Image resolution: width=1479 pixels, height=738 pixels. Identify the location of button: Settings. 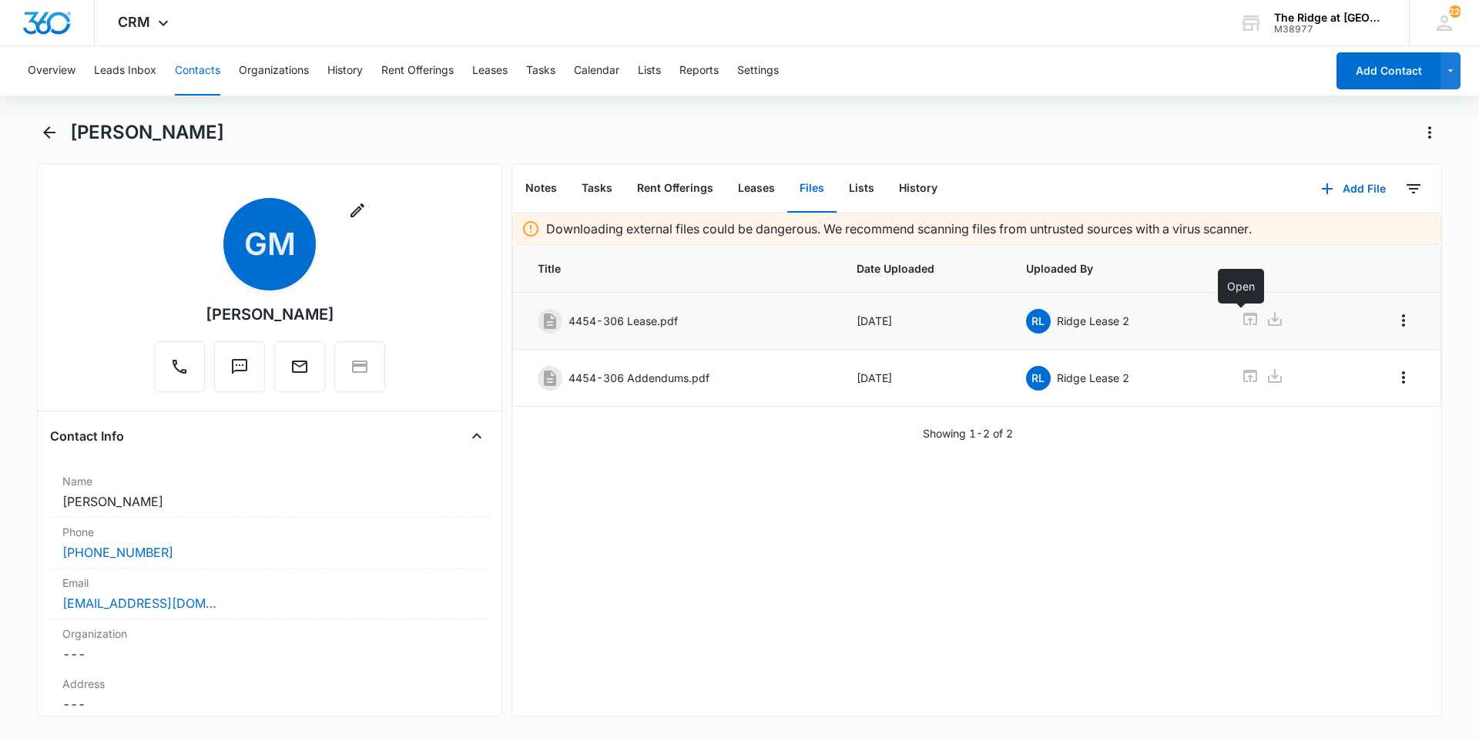
(758, 71).